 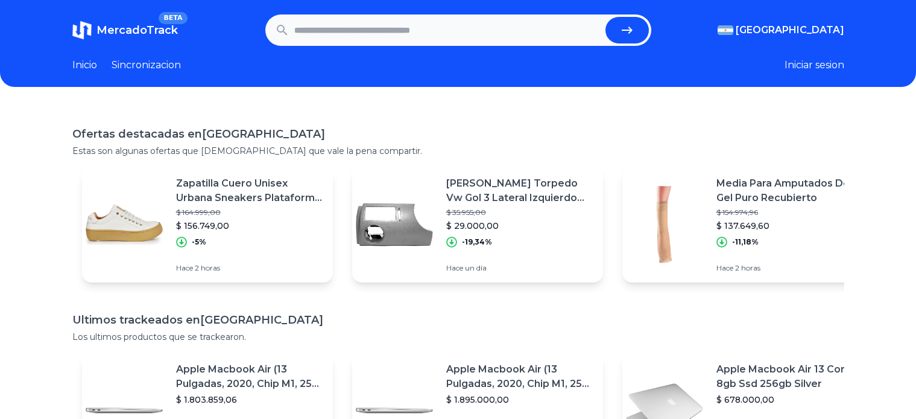 What do you see at coordinates (250, 399) in the screenshot?
I see `p: $ 1.803.859,06` at bounding box center [250, 399].